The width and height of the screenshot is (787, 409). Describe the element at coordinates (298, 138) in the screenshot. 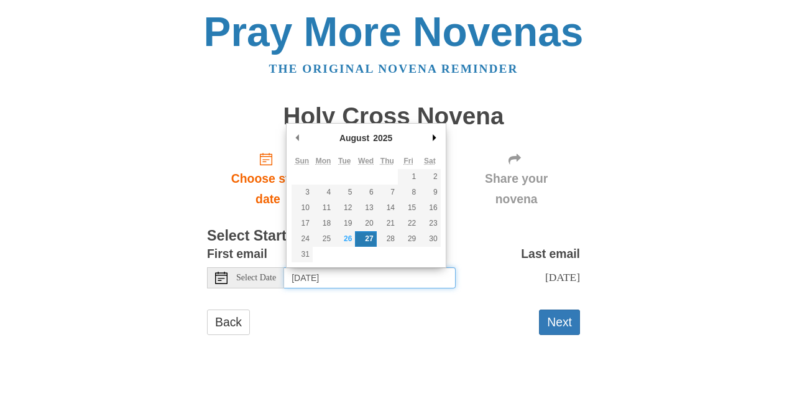

I see `button: Previous Month` at that location.